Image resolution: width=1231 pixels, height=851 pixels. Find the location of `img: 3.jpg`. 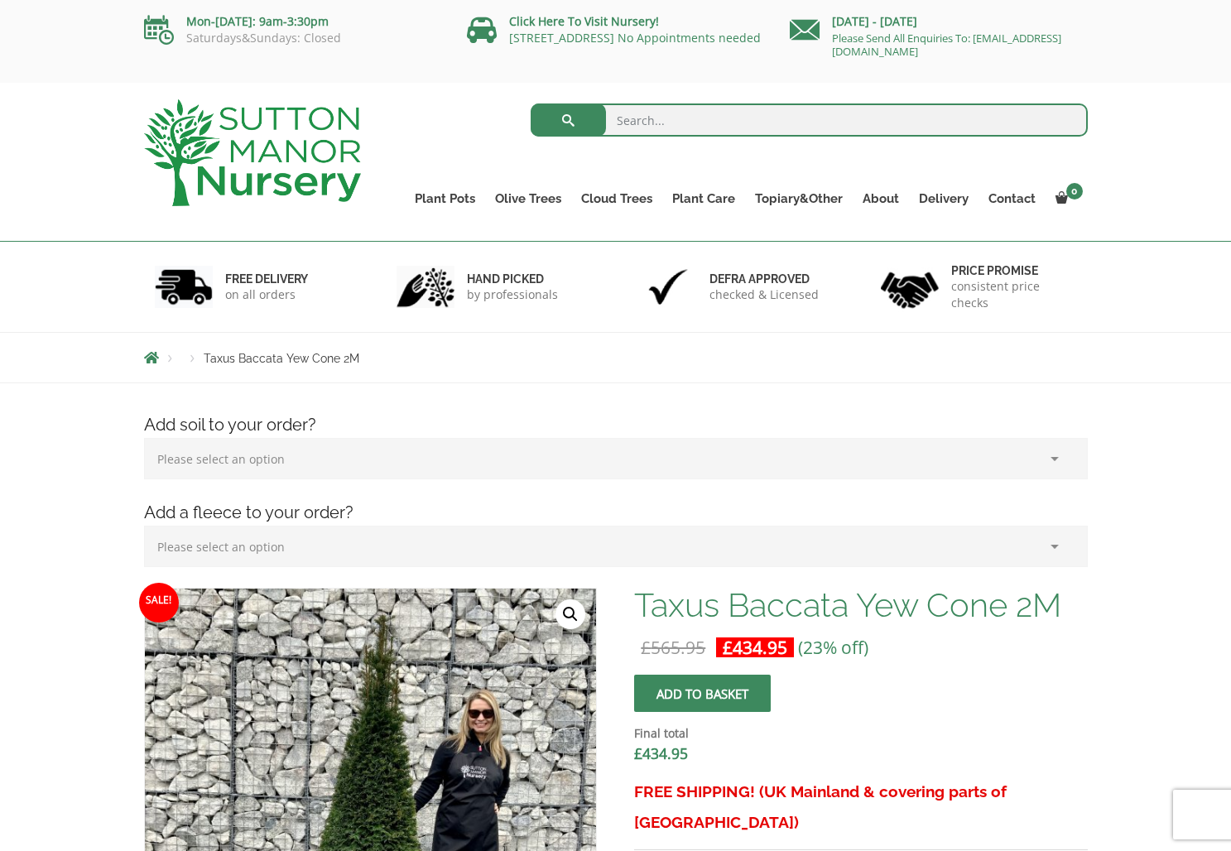

img: 3.jpg is located at coordinates (668, 287).